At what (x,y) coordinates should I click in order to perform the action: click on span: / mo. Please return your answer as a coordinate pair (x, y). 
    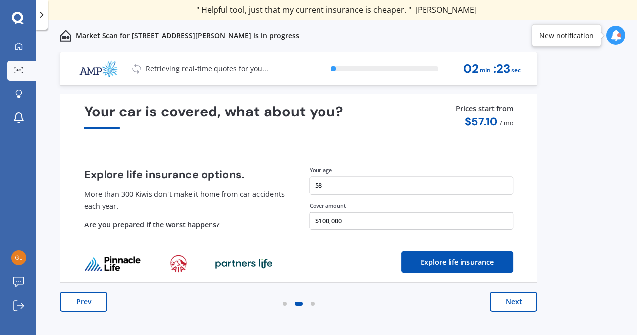
    Looking at the image, I should click on (506, 123).